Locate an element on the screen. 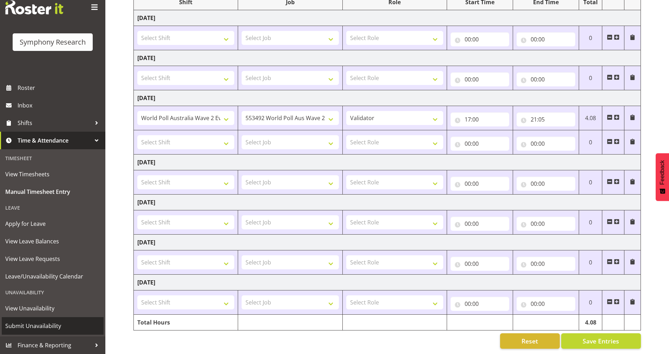 This screenshot has width=669, height=354. div: Unavailability is located at coordinates (53, 292).